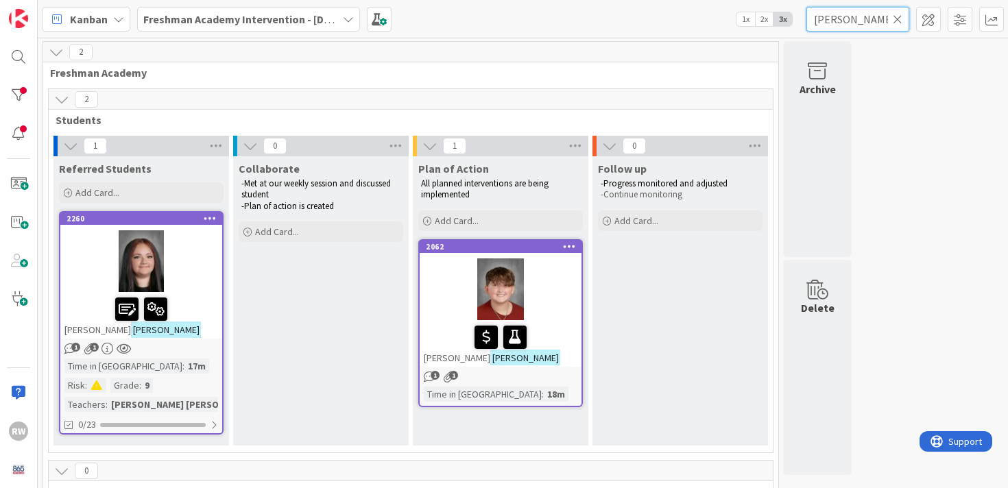 This screenshot has width=1008, height=488. Describe the element at coordinates (817, 308) in the screenshot. I see `div: Delete` at that location.